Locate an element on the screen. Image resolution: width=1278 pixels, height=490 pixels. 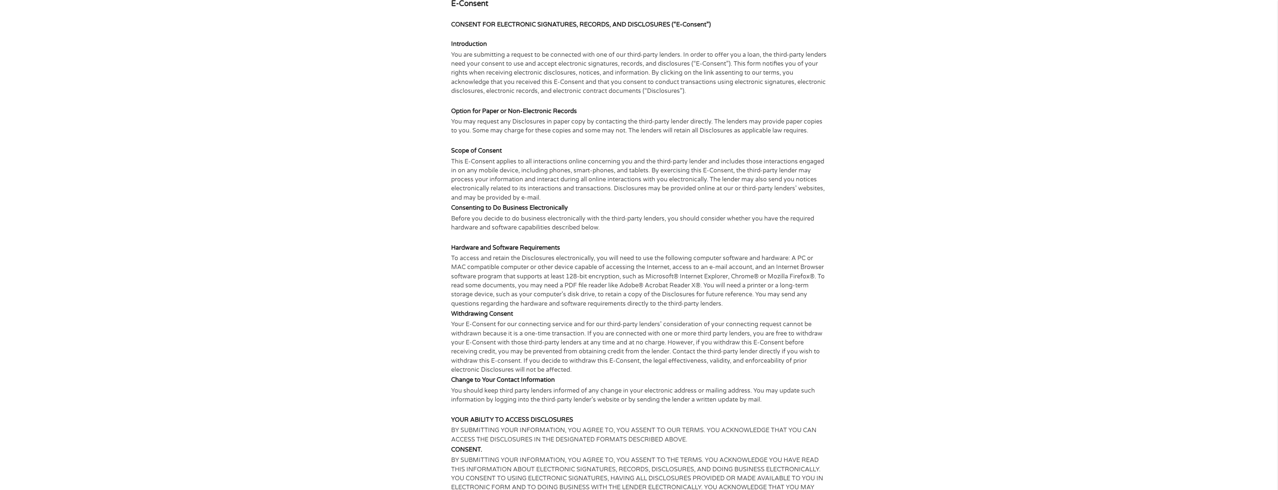
strong: CONSENT FOR ELECTRONIC SIGNATURES, RECORDS, AND DISCLOSURES (“E-Consent”) is located at coordinates (581, 25).